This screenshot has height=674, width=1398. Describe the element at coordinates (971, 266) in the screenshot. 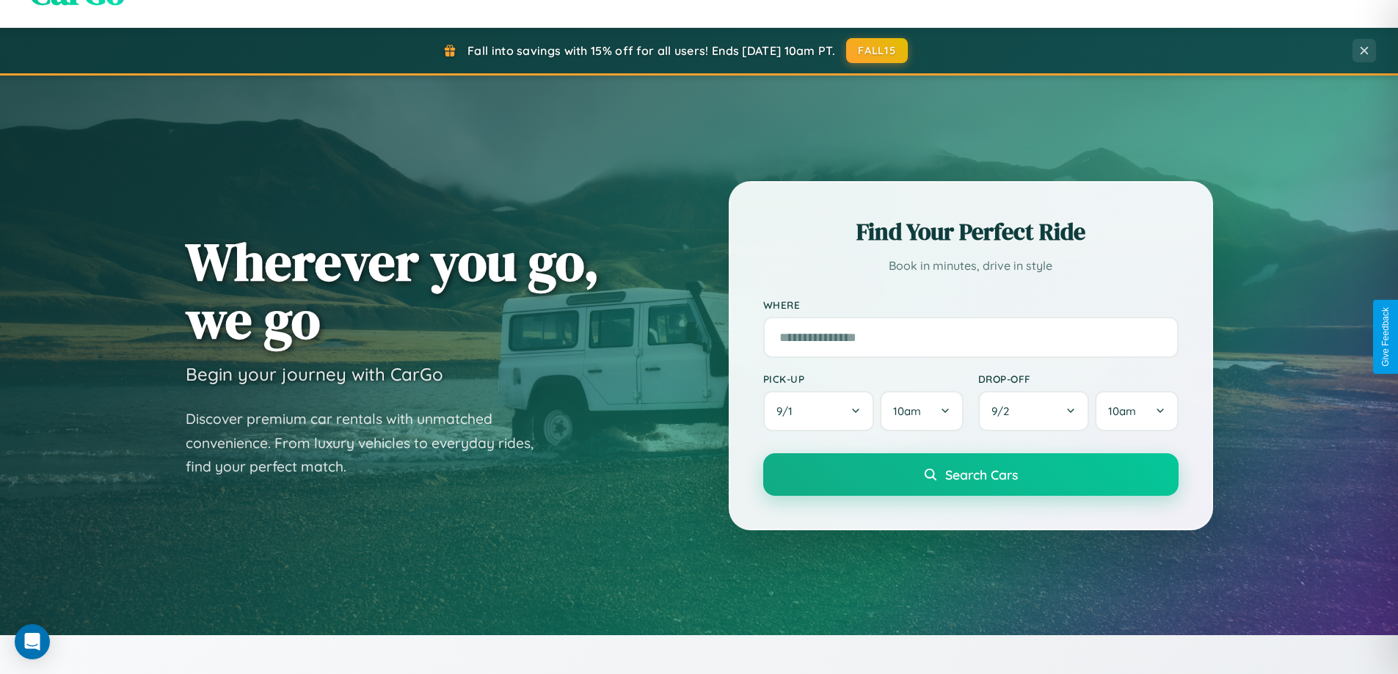

I see `p: Book in minutes, drive in style` at that location.